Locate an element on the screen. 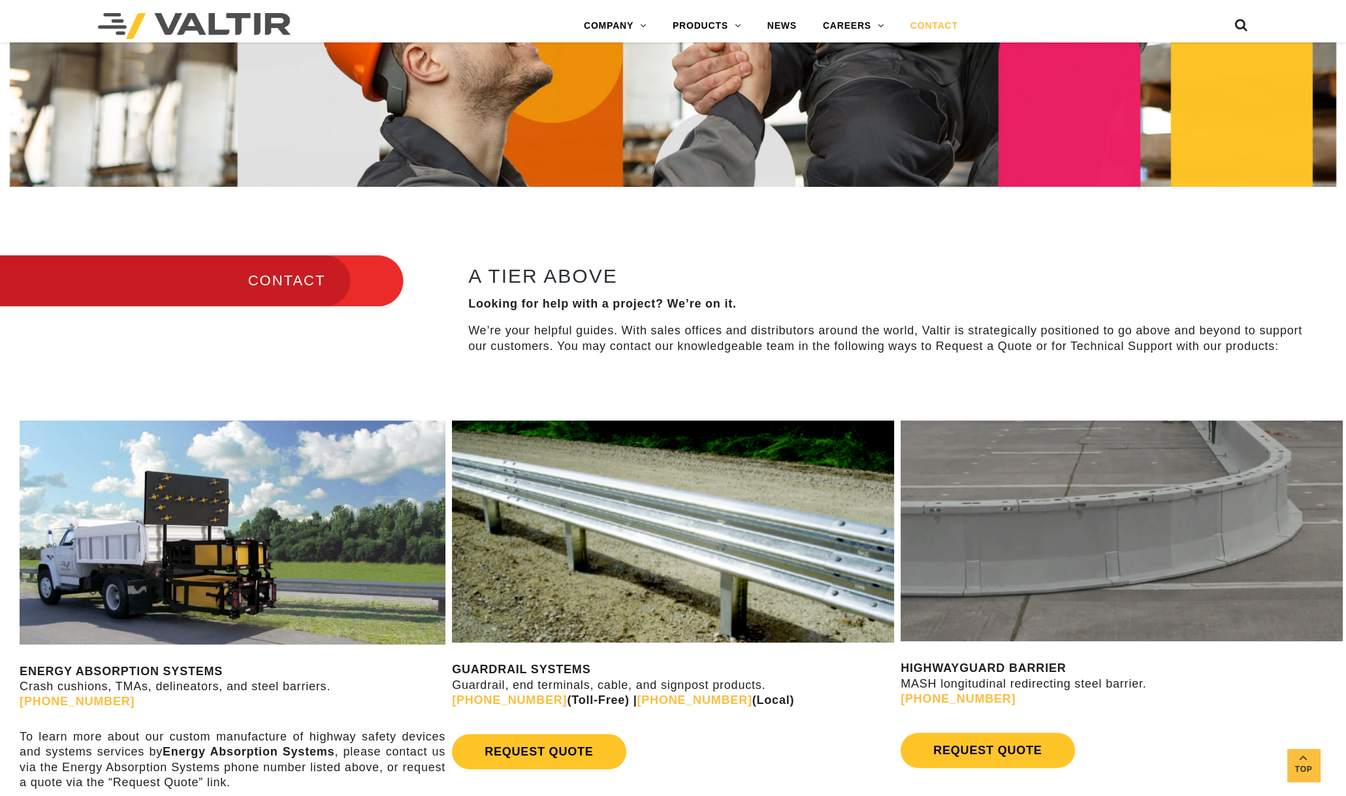 The width and height of the screenshot is (1346, 796). a: COMPANY is located at coordinates (615, 26).